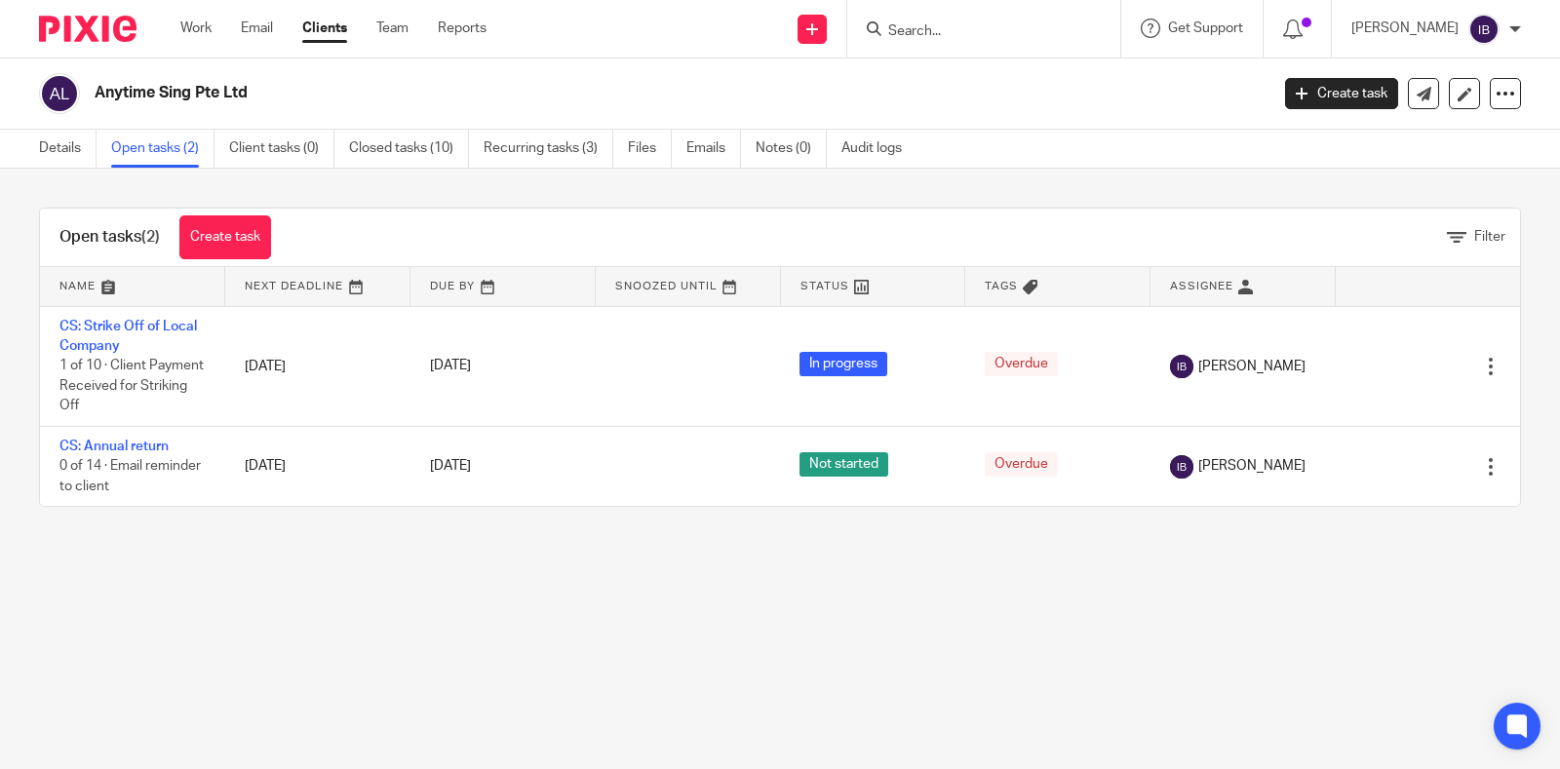  Describe the element at coordinates (128, 336) in the screenshot. I see `a: CS: Strike Off of Local Company` at that location.